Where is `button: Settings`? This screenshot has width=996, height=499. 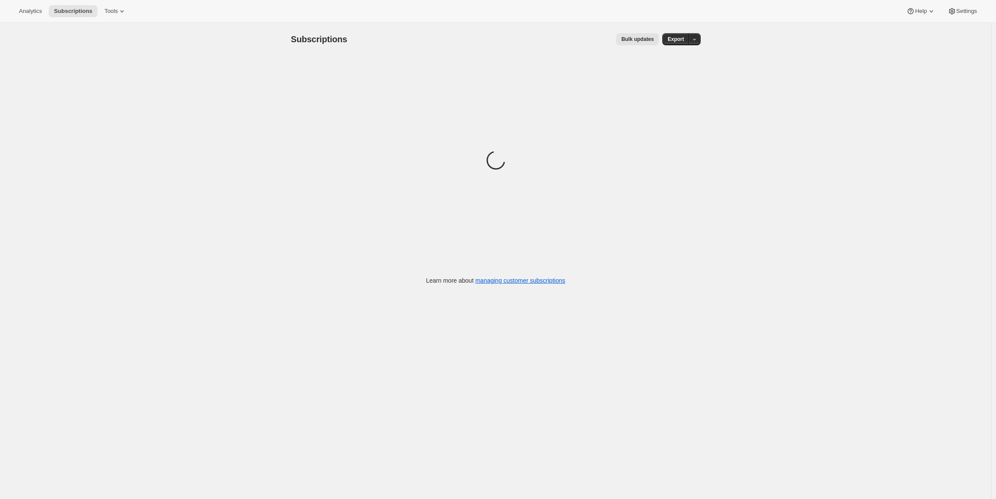 button: Settings is located at coordinates (962, 11).